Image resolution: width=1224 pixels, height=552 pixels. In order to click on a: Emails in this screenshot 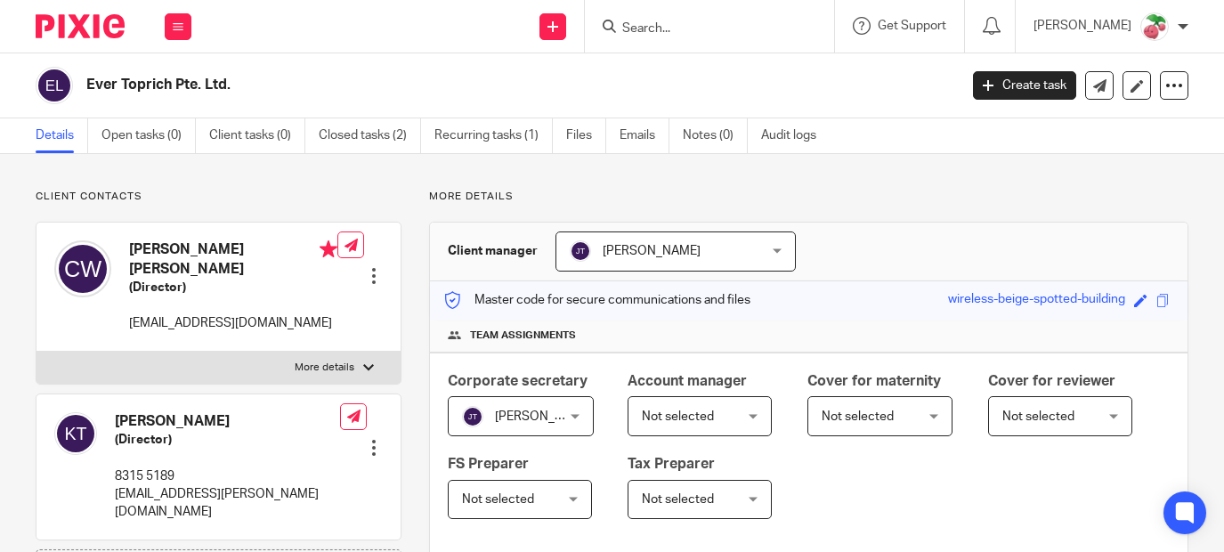, I will do `click(645, 135)`.